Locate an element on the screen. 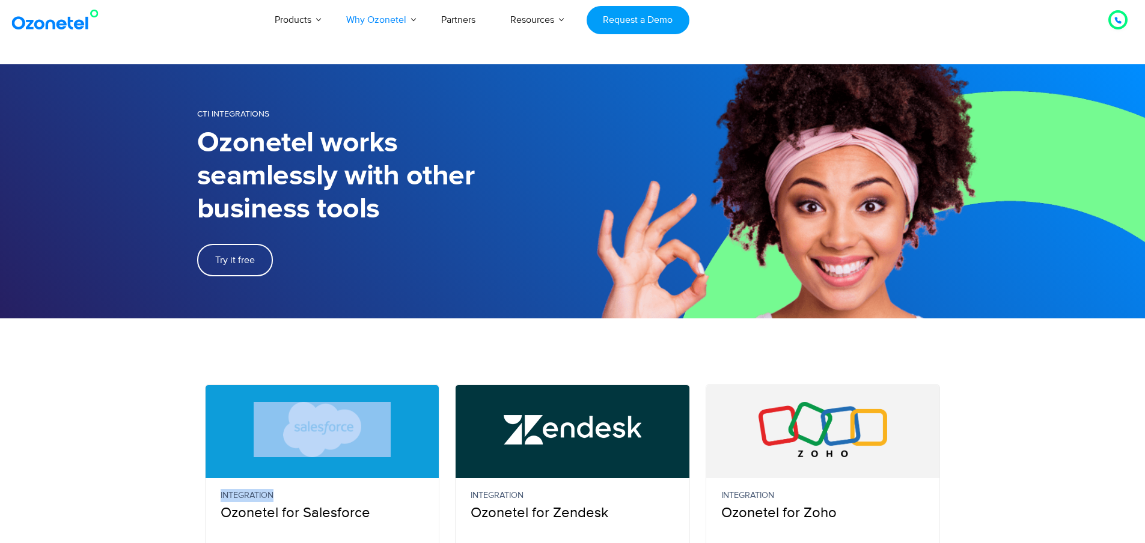  h1: Ozonetel works seamlessly with other business tools is located at coordinates (385, 176).